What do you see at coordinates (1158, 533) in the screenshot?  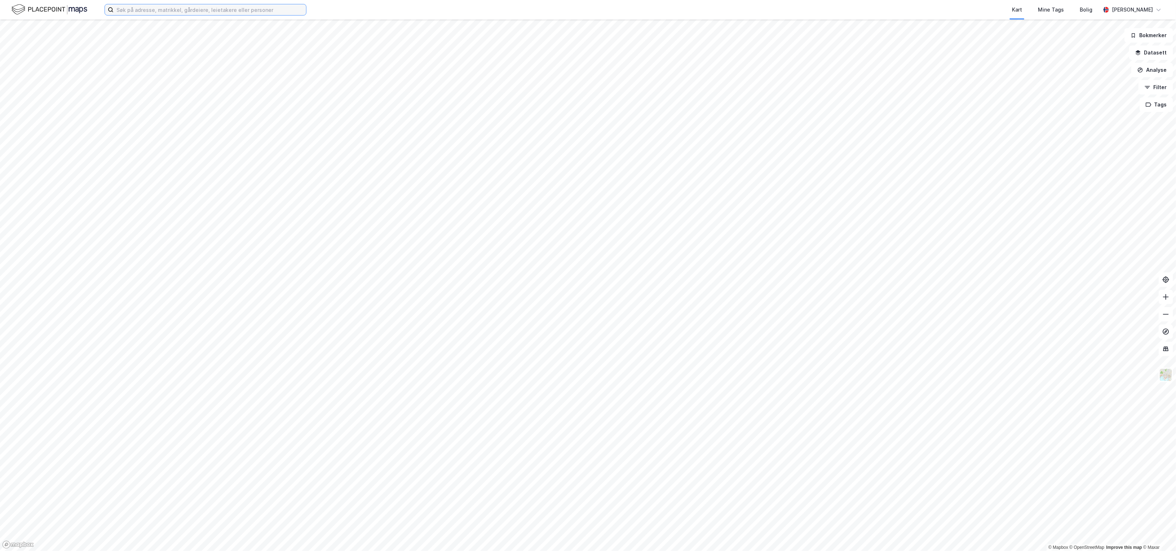 I see `div: Kontrollprogram for chat` at bounding box center [1158, 533].